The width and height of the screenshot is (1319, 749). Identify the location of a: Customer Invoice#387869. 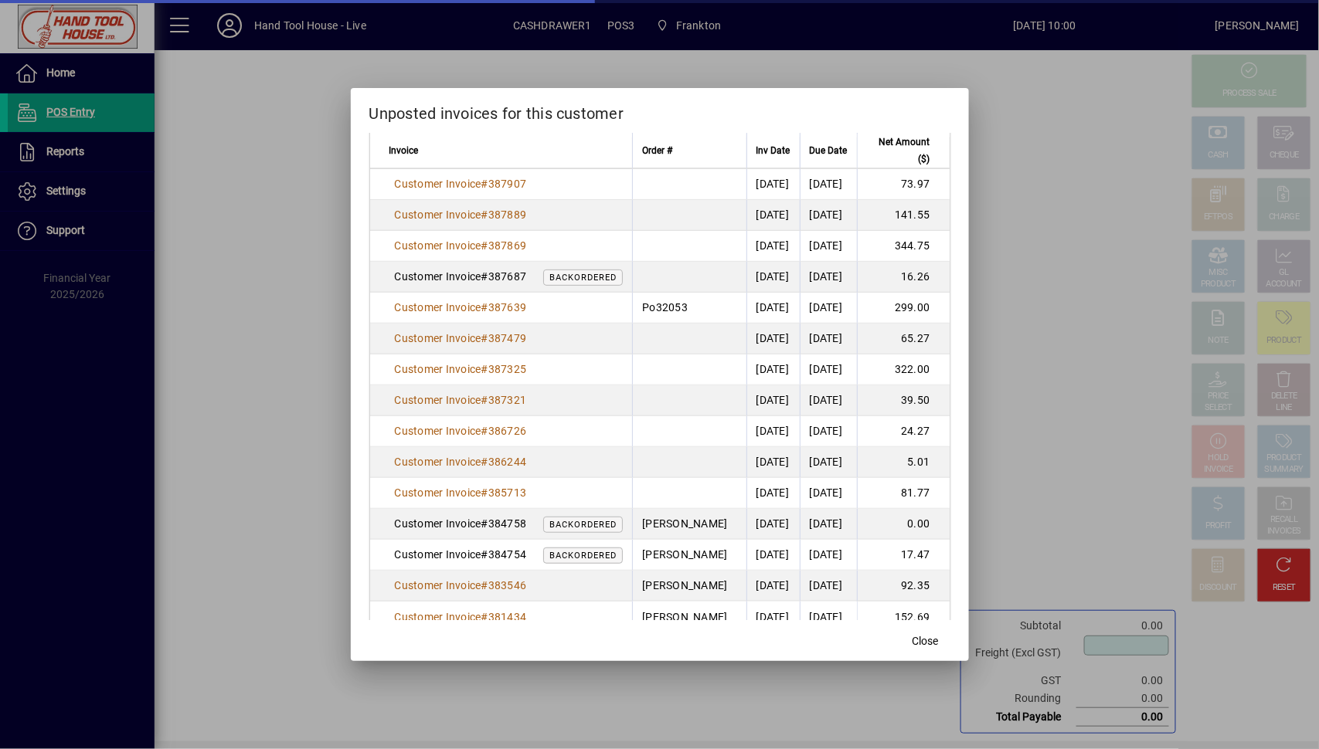
(460, 246).